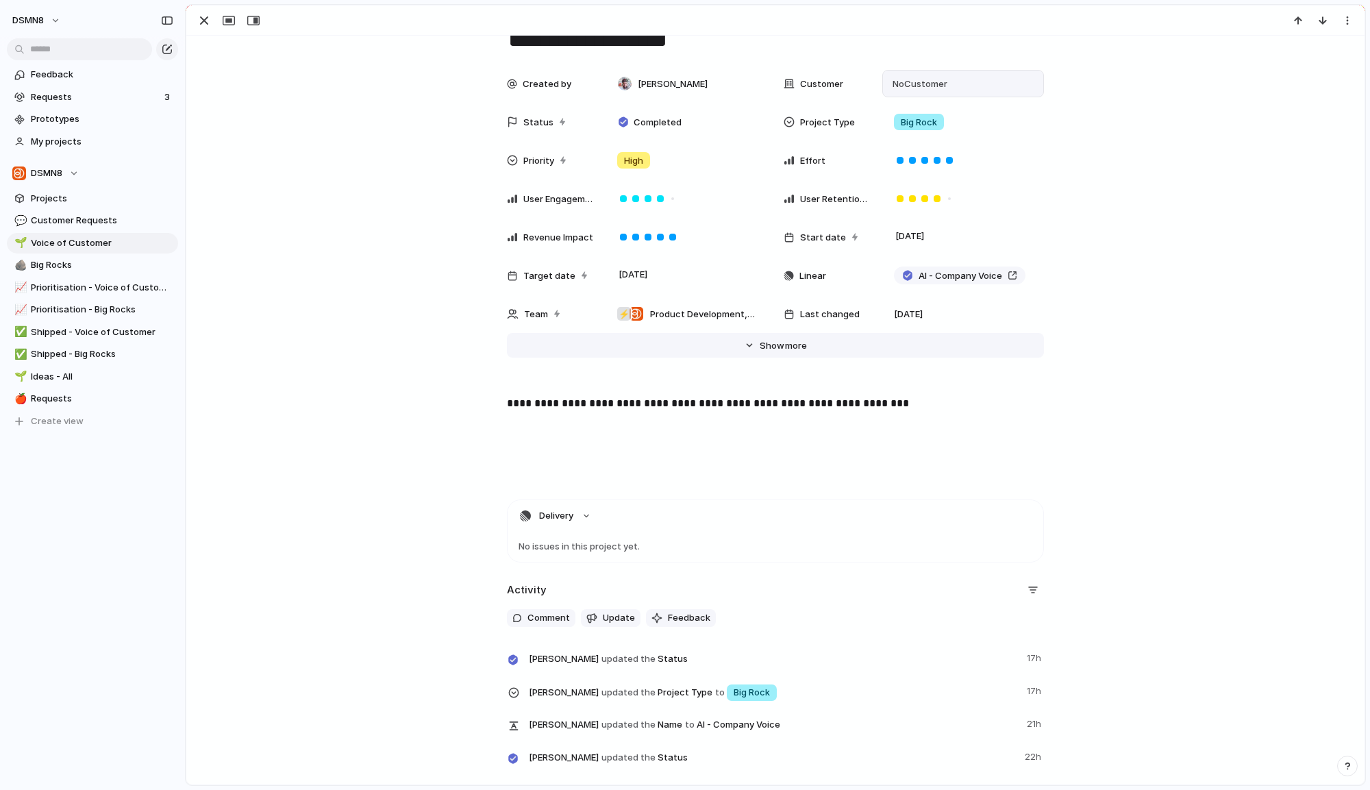  Describe the element at coordinates (92, 221) in the screenshot. I see `a: 💬Customer Requests` at that location.